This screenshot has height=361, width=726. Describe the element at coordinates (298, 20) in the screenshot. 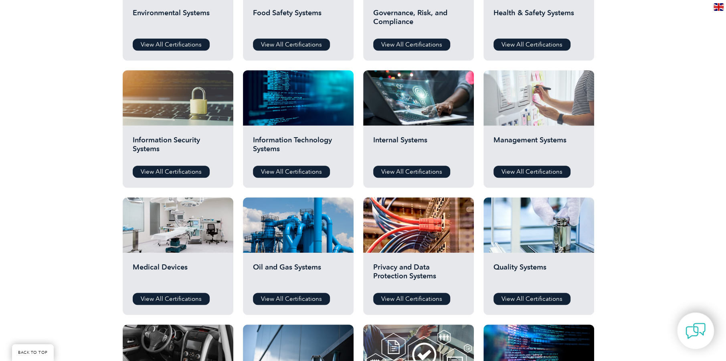

I see `h2: Food Safety Systems` at that location.